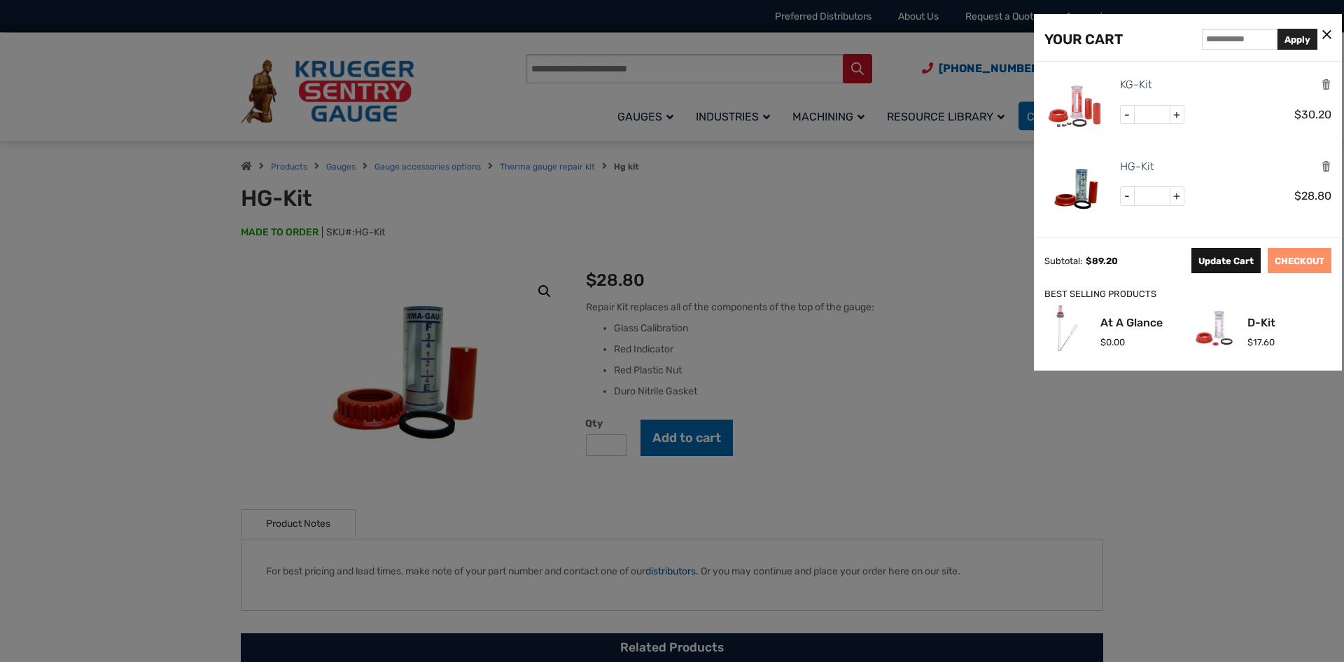  Describe the element at coordinates (1067, 328) in the screenshot. I see `img: At A Glance` at that location.